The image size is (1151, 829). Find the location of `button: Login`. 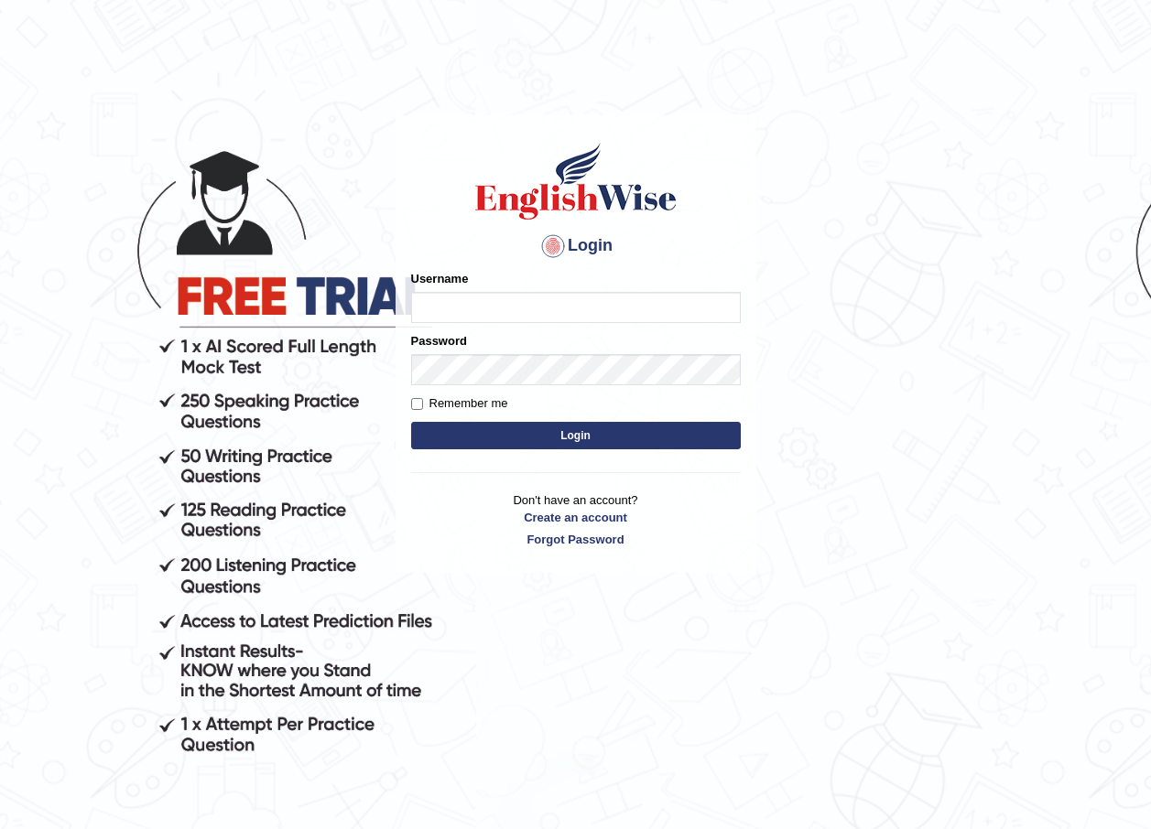

button: Login is located at coordinates (576, 436).